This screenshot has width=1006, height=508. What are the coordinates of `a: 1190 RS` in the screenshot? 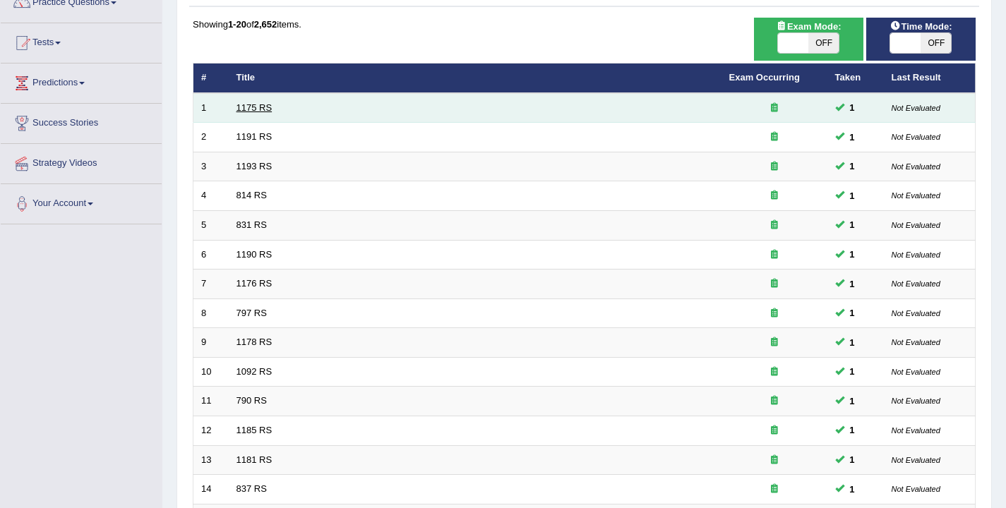 It's located at (254, 254).